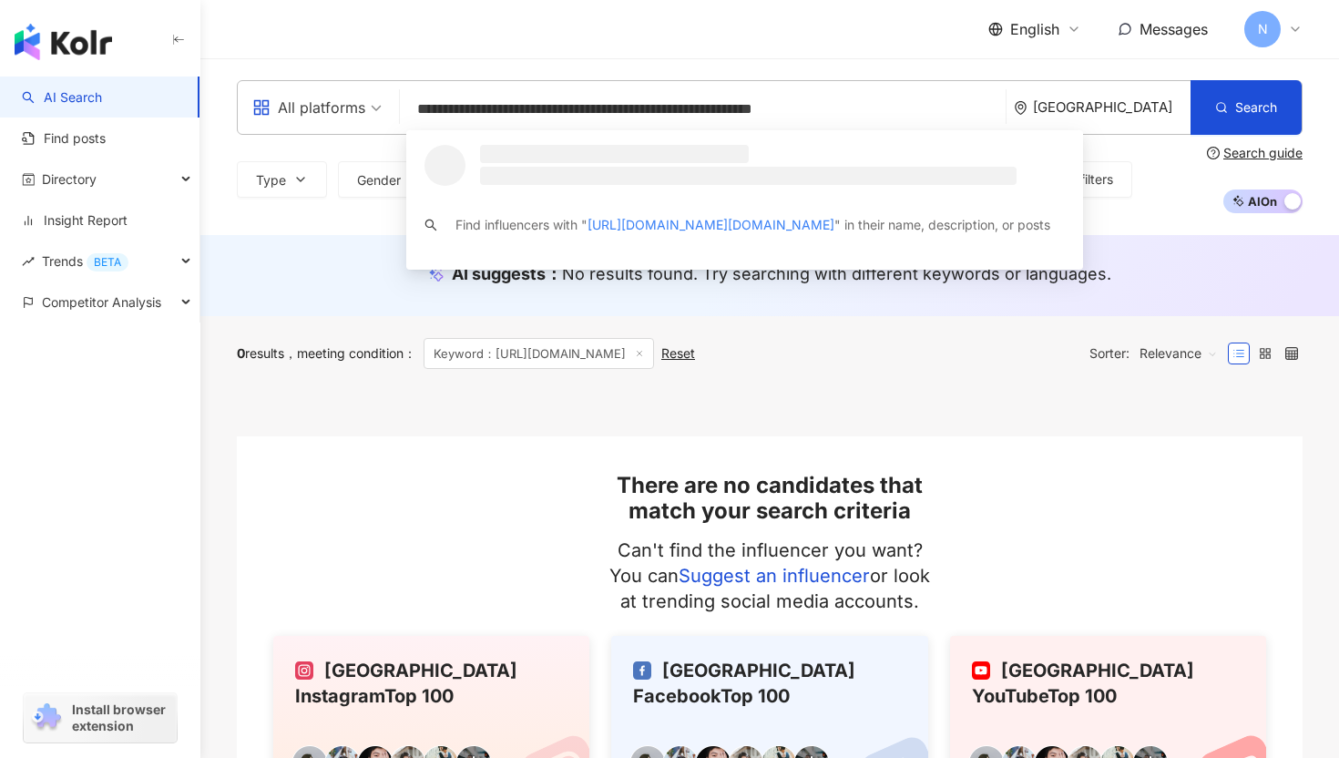 The image size is (1339, 758). I want to click on div: Search guide, so click(1263, 153).